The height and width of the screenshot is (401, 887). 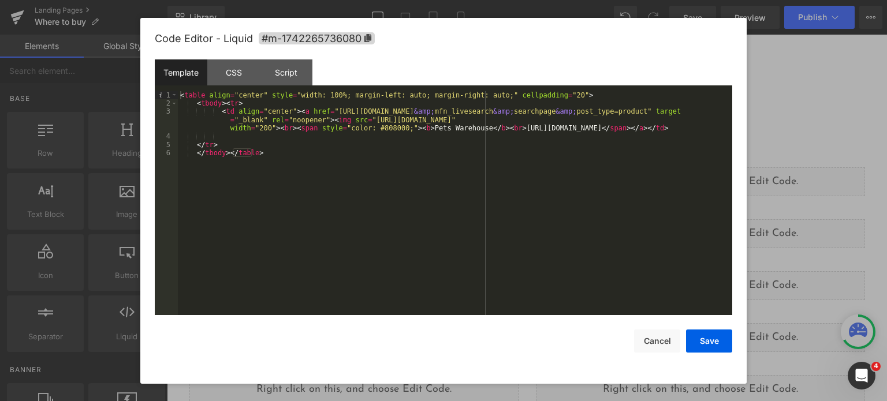 What do you see at coordinates (286, 72) in the screenshot?
I see `div: Script` at bounding box center [286, 72].